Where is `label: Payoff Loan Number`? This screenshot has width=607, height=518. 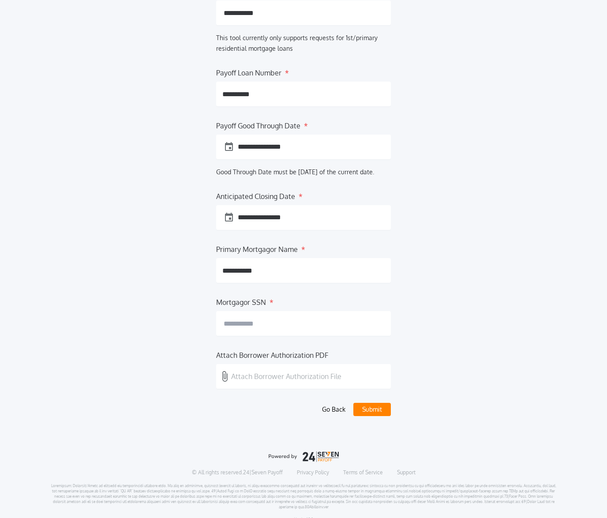
label: Payoff Loan Number is located at coordinates (249, 71).